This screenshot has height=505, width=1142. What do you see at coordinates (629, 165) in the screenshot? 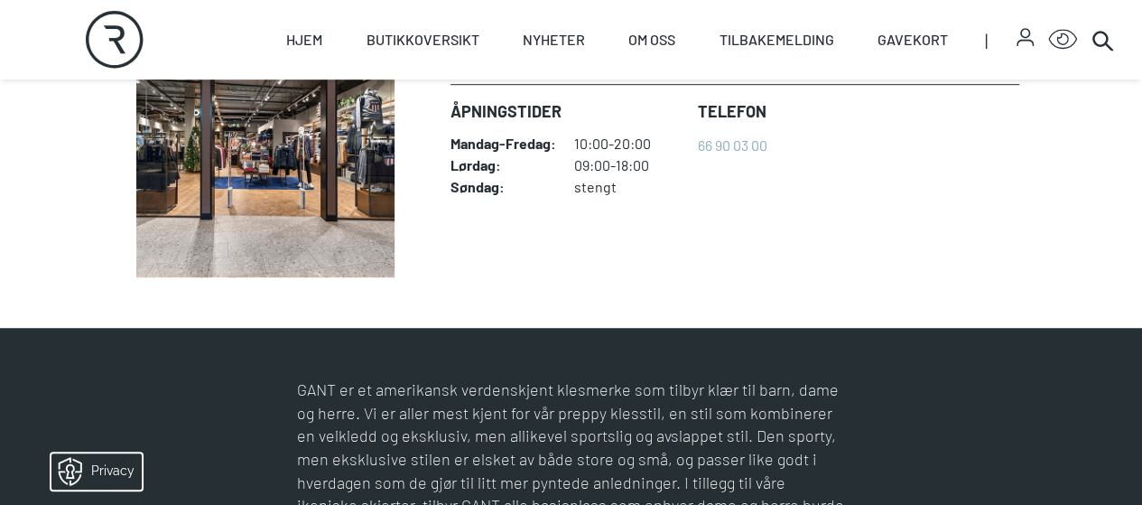
I see `dd: 09:00-18:00` at bounding box center [629, 165].